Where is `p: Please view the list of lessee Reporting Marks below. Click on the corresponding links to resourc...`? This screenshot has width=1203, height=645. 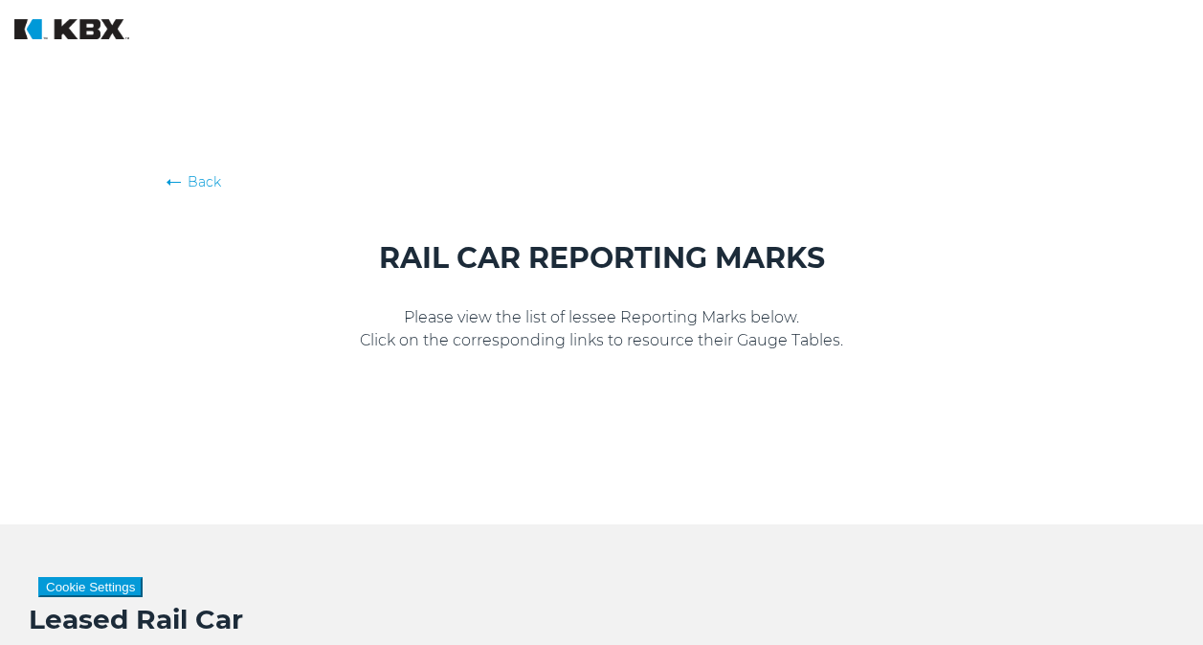 p: Please view the list of lessee Reporting Marks below. Click on the corresponding links to resourc... is located at coordinates (602, 329).